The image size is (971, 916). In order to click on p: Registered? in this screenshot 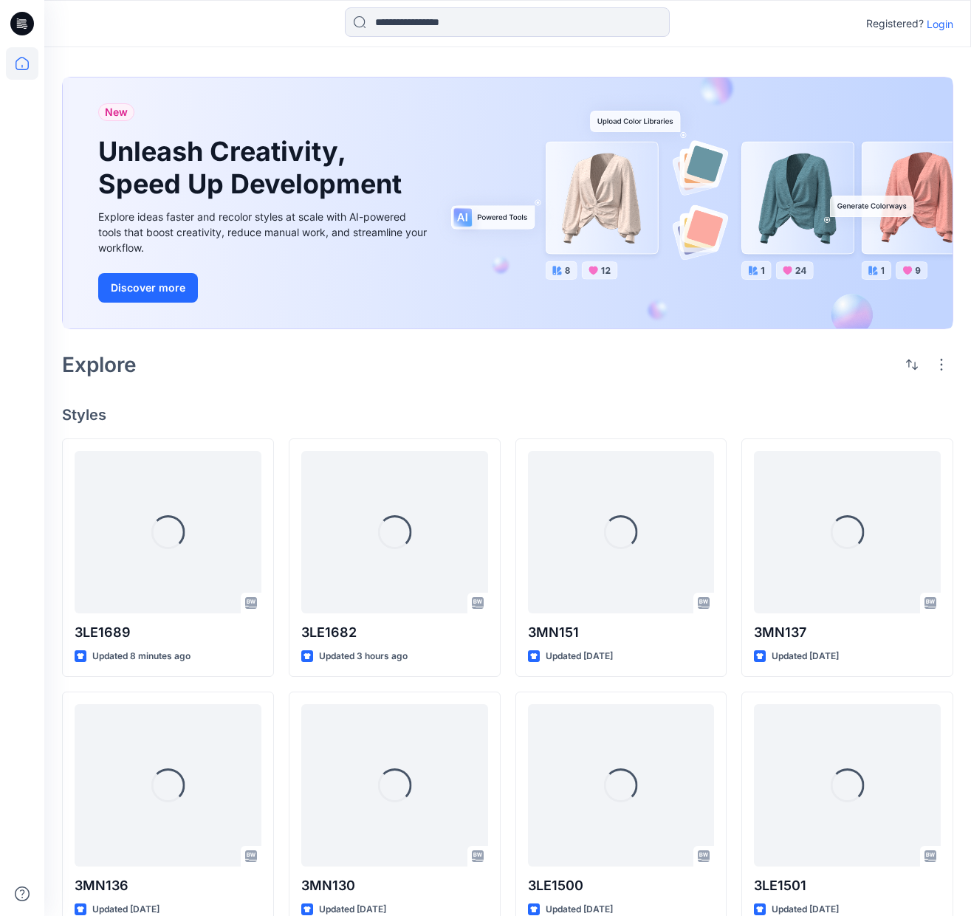, I will do `click(895, 24)`.